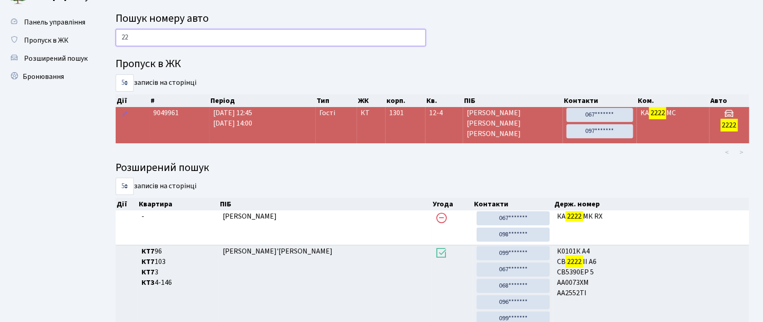 The image size is (763, 322). I want to click on span: КА МК RX, so click(652, 217).